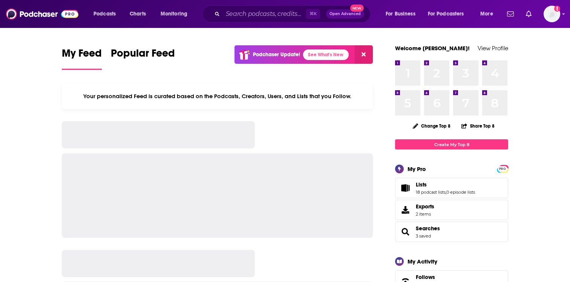 Image resolution: width=570 pixels, height=282 pixels. I want to click on input: Search podcasts, credits, & more..., so click(264, 14).